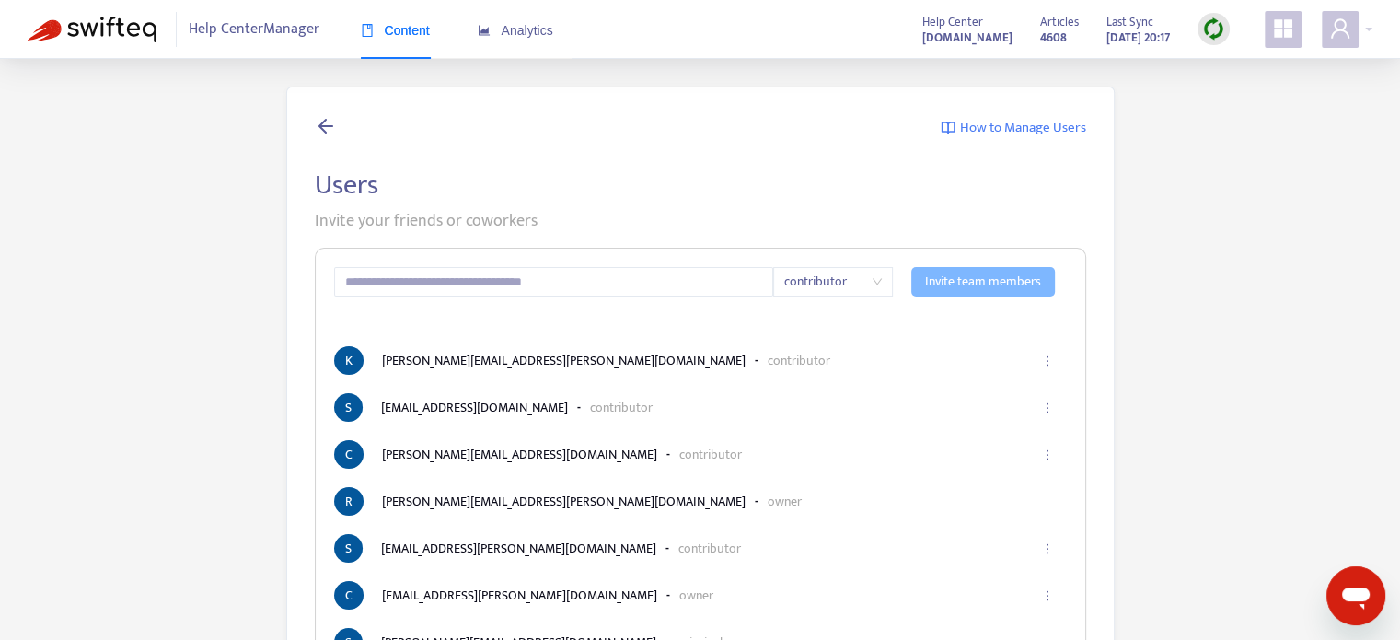 This screenshot has width=1400, height=640. I want to click on span: How to Manage Users, so click(1022, 128).